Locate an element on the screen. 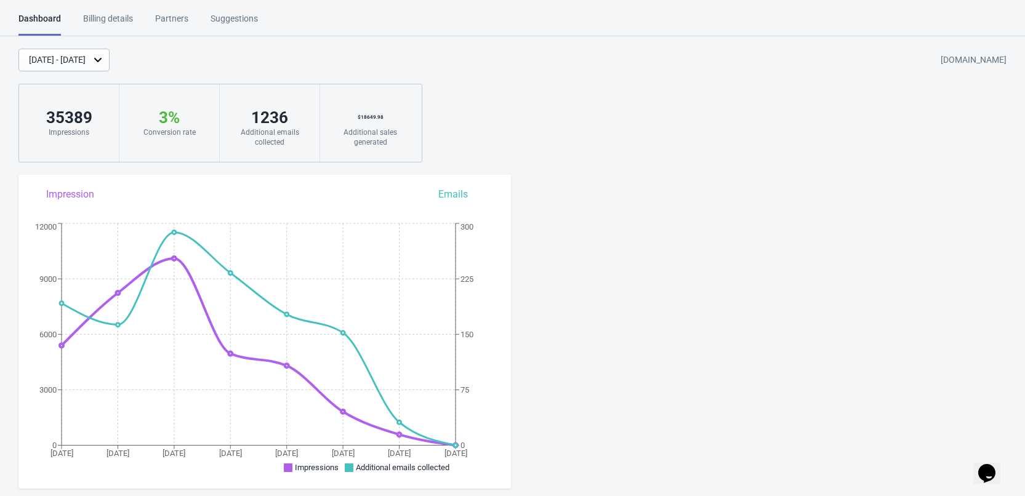  tspan: 75 is located at coordinates (465, 390).